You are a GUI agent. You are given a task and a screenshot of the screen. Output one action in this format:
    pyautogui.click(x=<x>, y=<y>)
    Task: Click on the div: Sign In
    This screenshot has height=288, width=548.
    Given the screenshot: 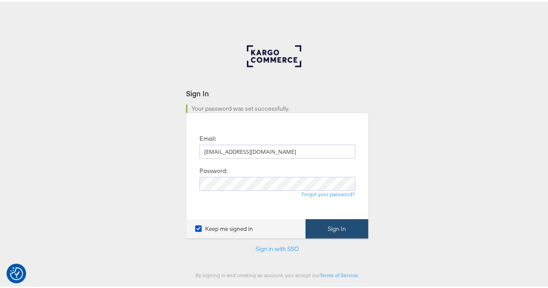 What is the action you would take?
    pyautogui.click(x=278, y=91)
    